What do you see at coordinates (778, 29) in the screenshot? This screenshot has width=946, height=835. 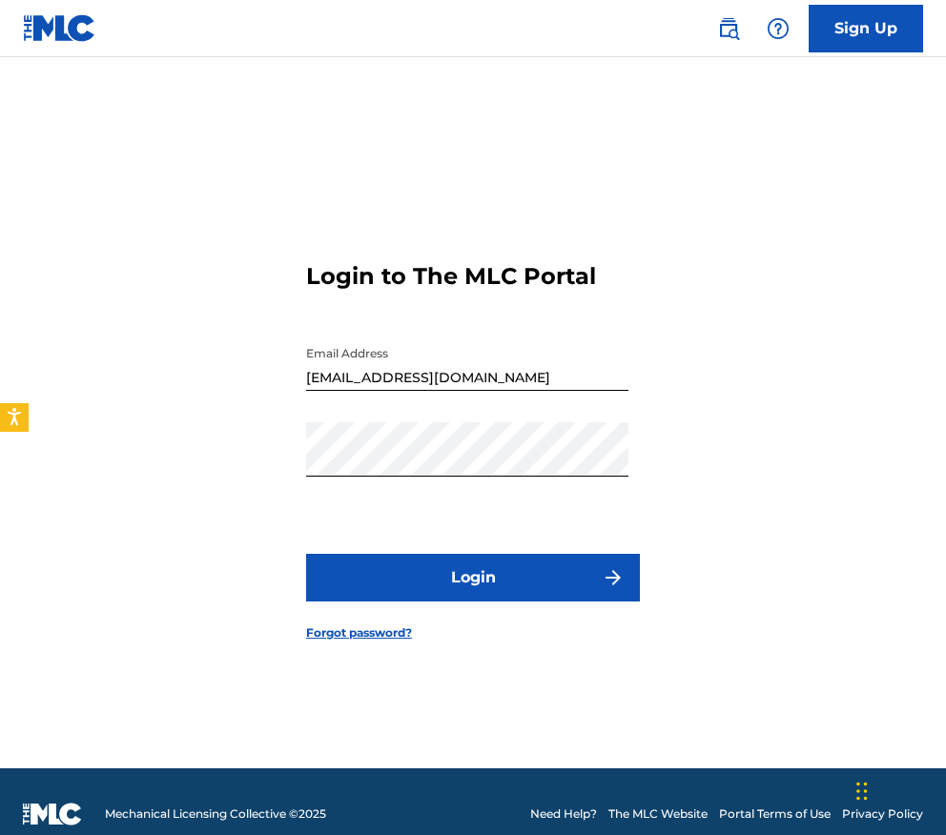 I see `div: Help` at bounding box center [778, 29].